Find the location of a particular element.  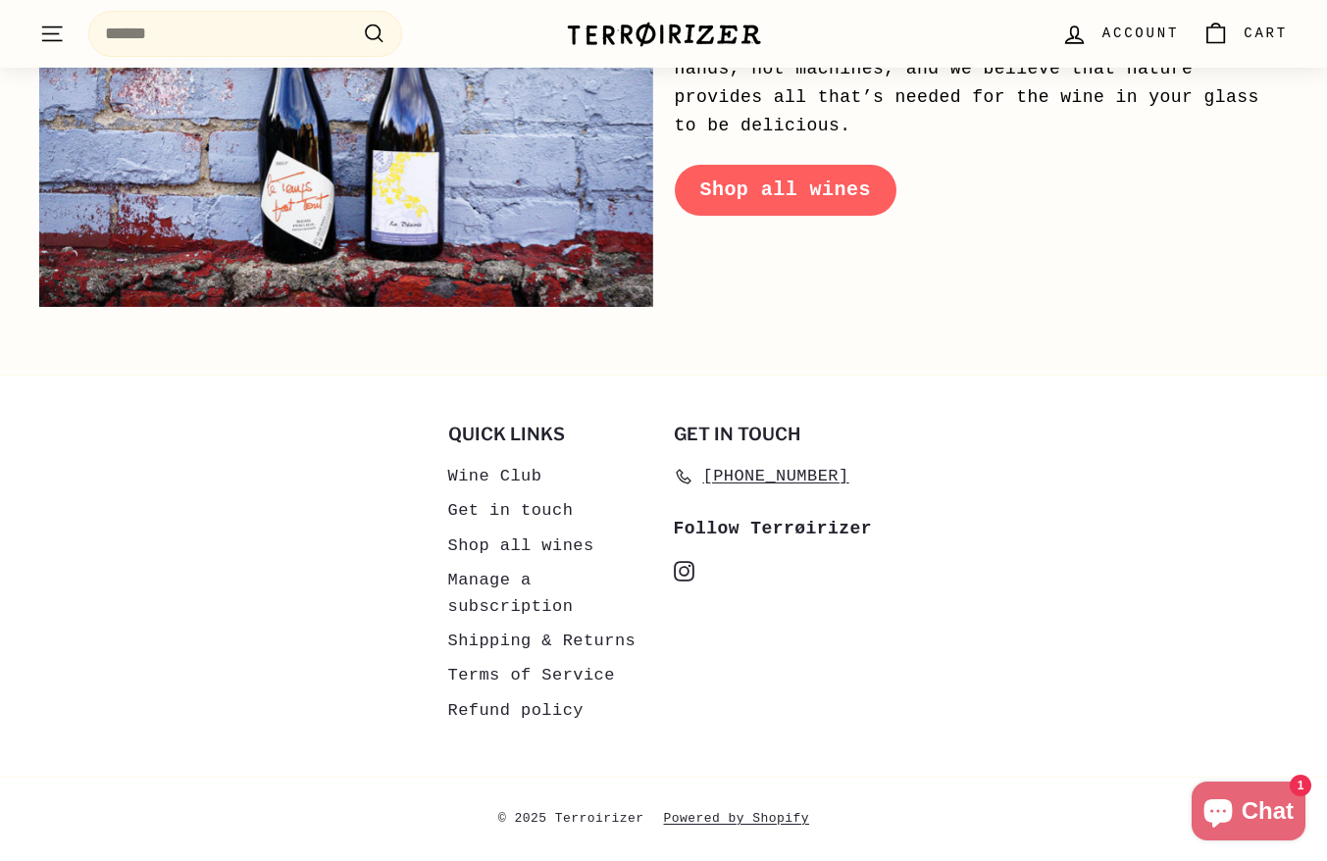

a: Refund policy is located at coordinates (516, 710).